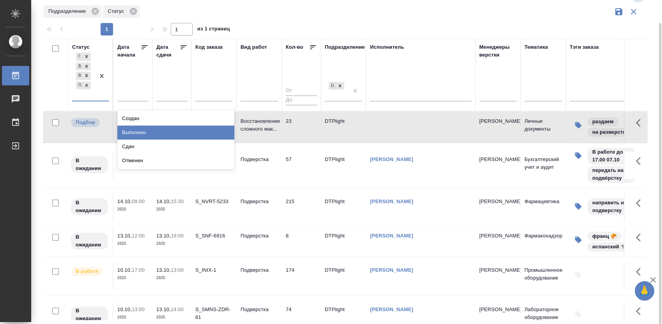 Image resolution: width=662 pixels, height=324 pixels. What do you see at coordinates (79, 66) in the screenshot?
I see `div: В работе` at bounding box center [79, 66].